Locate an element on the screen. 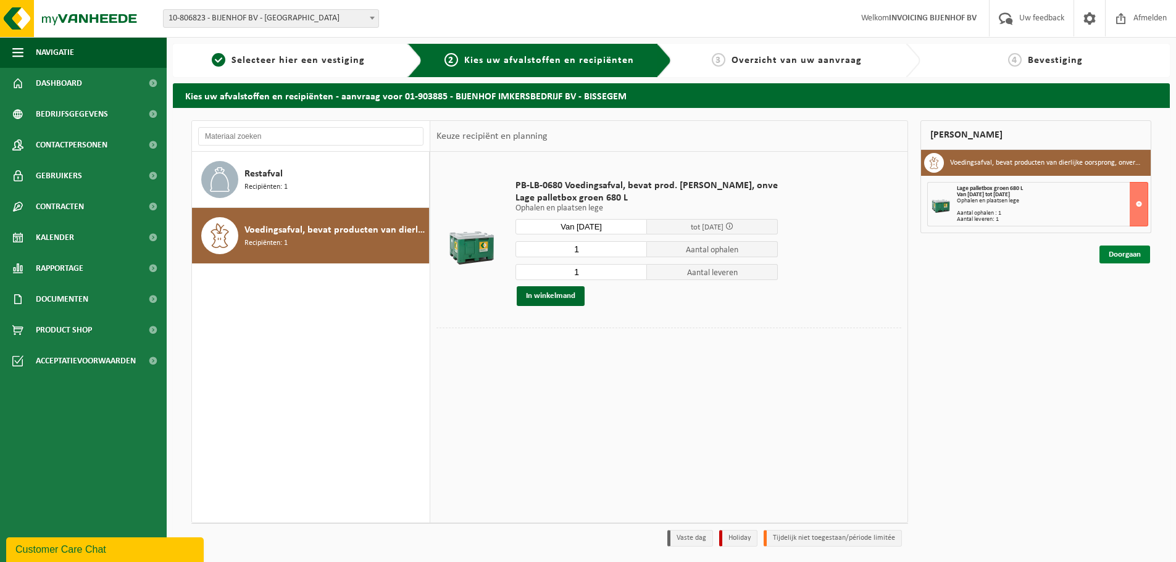  button: In winkelmand is located at coordinates (550, 296).